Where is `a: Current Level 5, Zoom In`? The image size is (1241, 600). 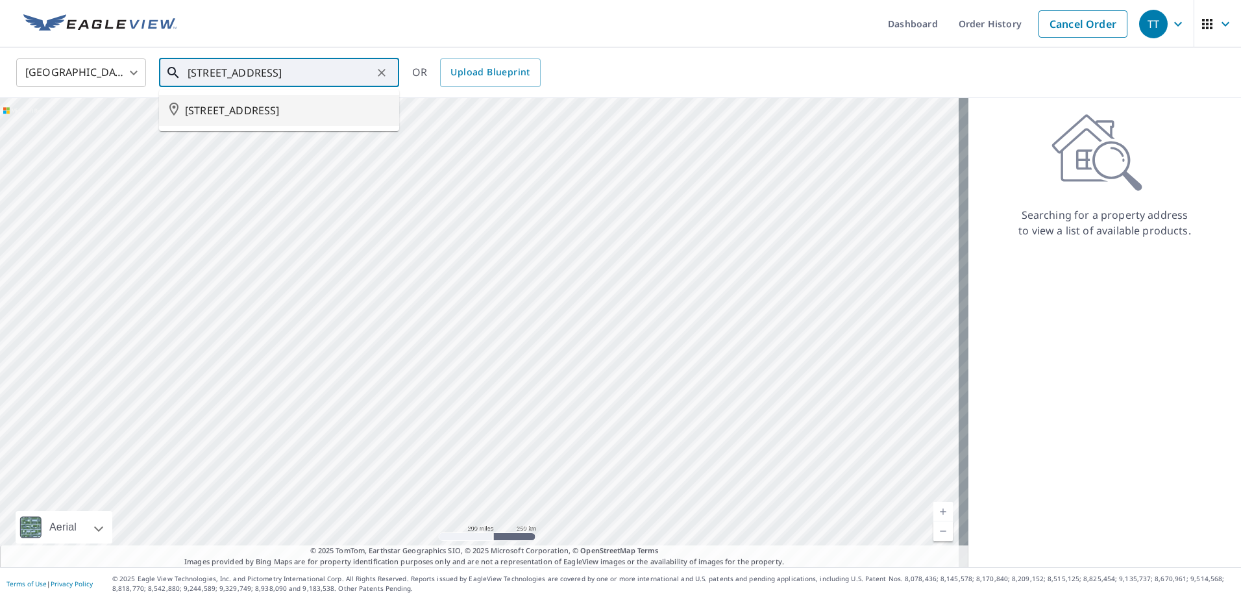 a: Current Level 5, Zoom In is located at coordinates (943, 512).